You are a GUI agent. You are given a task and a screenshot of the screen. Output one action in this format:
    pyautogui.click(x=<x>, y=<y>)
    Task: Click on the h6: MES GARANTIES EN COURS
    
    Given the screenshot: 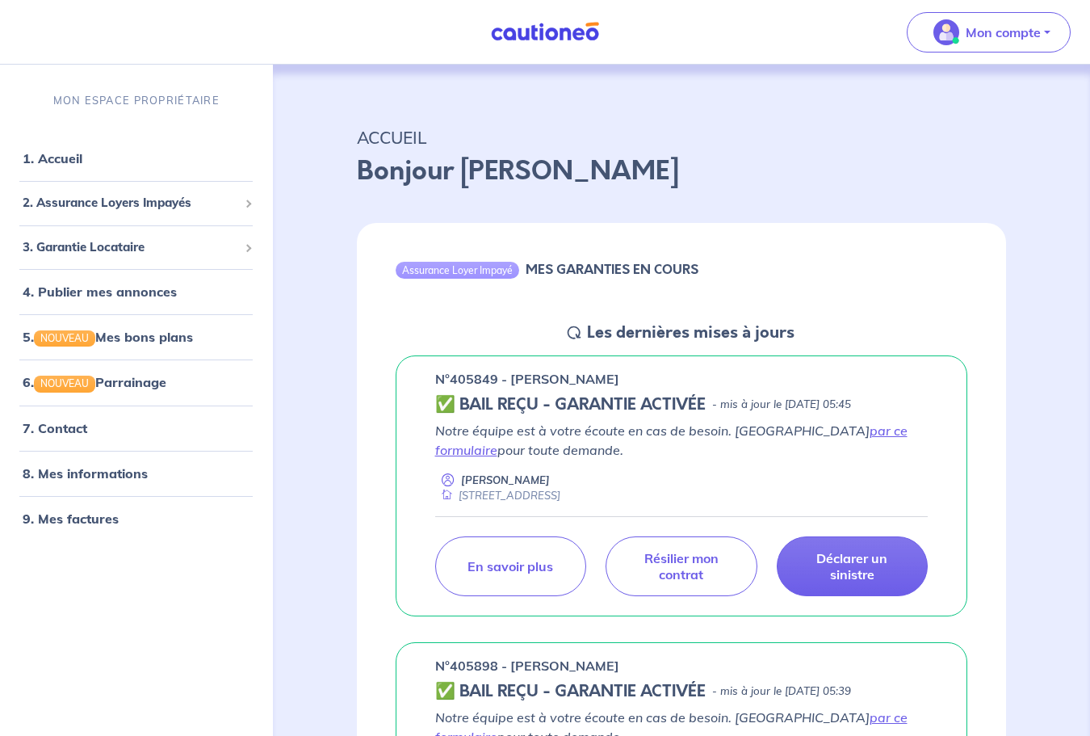 What is the action you would take?
    pyautogui.click(x=612, y=269)
    